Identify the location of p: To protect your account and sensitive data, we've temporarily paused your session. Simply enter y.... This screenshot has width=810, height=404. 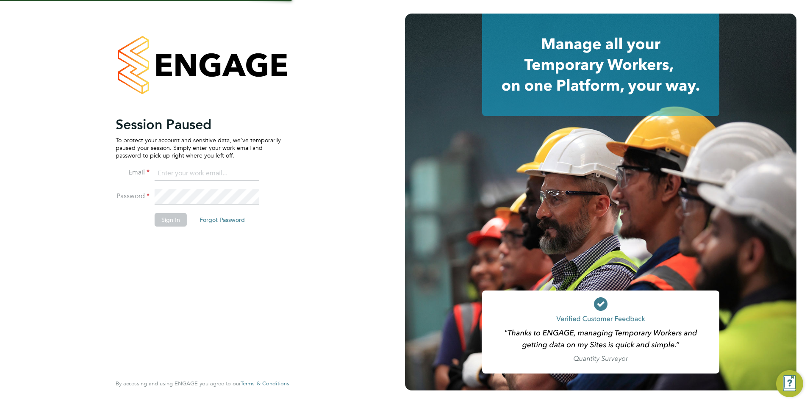
(198, 148).